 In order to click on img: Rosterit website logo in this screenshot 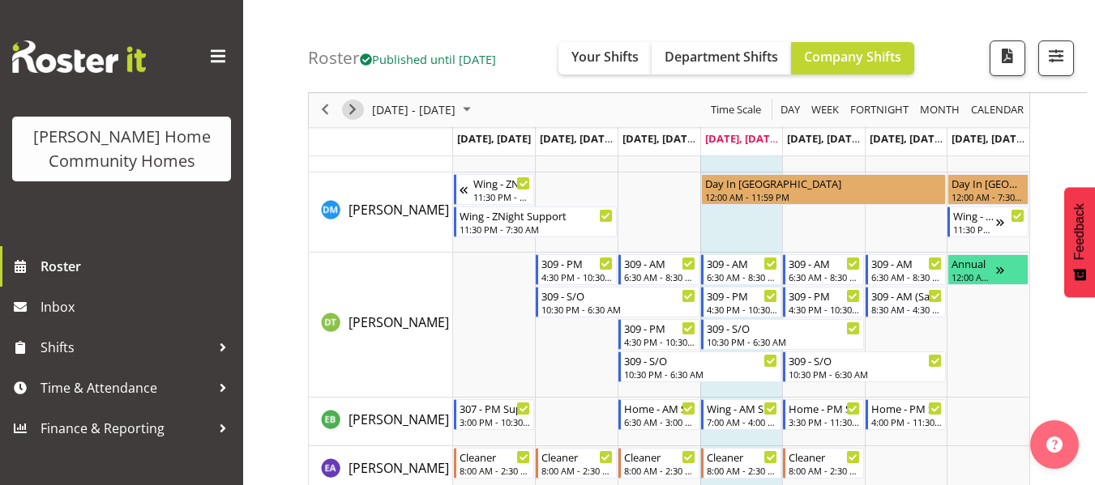, I will do `click(79, 57)`.